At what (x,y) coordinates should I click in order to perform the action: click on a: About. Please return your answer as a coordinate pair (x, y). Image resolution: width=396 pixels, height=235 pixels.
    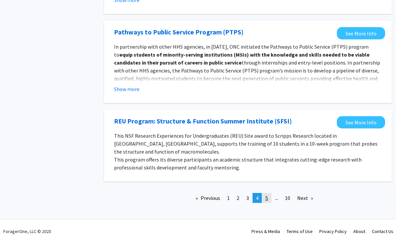
    Looking at the image, I should click on (360, 231).